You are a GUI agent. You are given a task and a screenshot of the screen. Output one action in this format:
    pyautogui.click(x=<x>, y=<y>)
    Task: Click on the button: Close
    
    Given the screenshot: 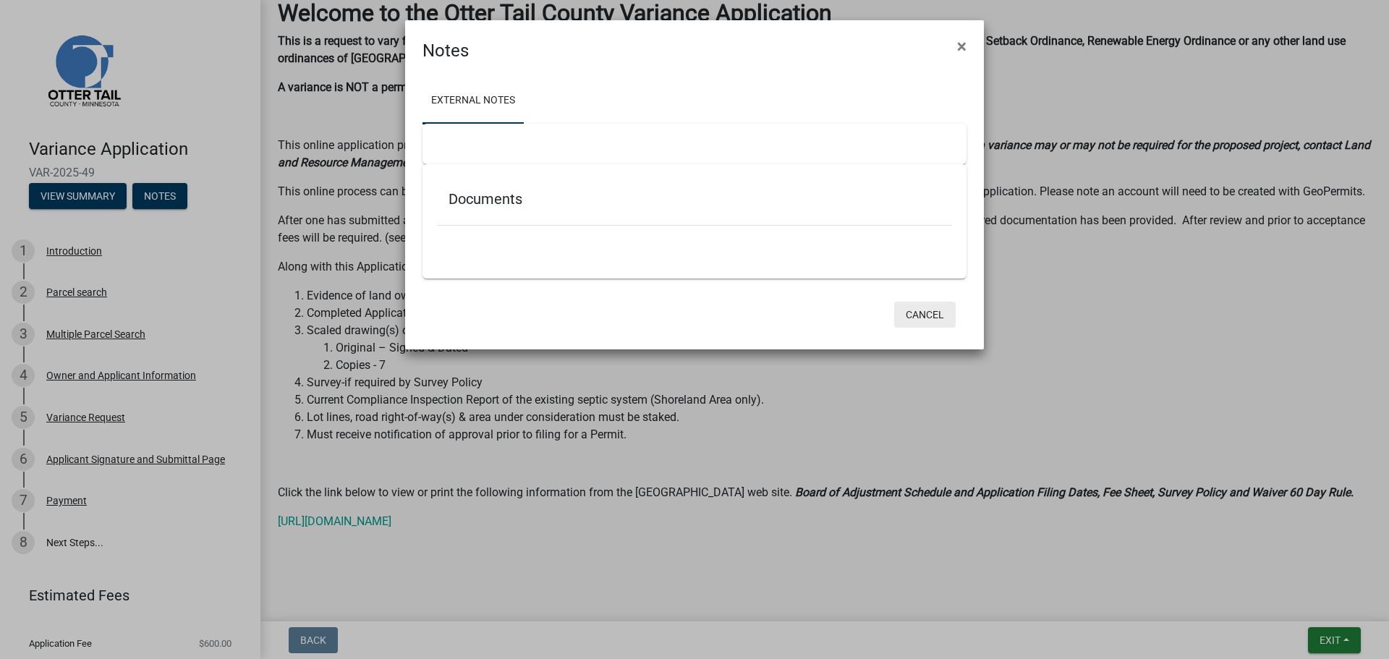 What is the action you would take?
    pyautogui.click(x=961, y=46)
    